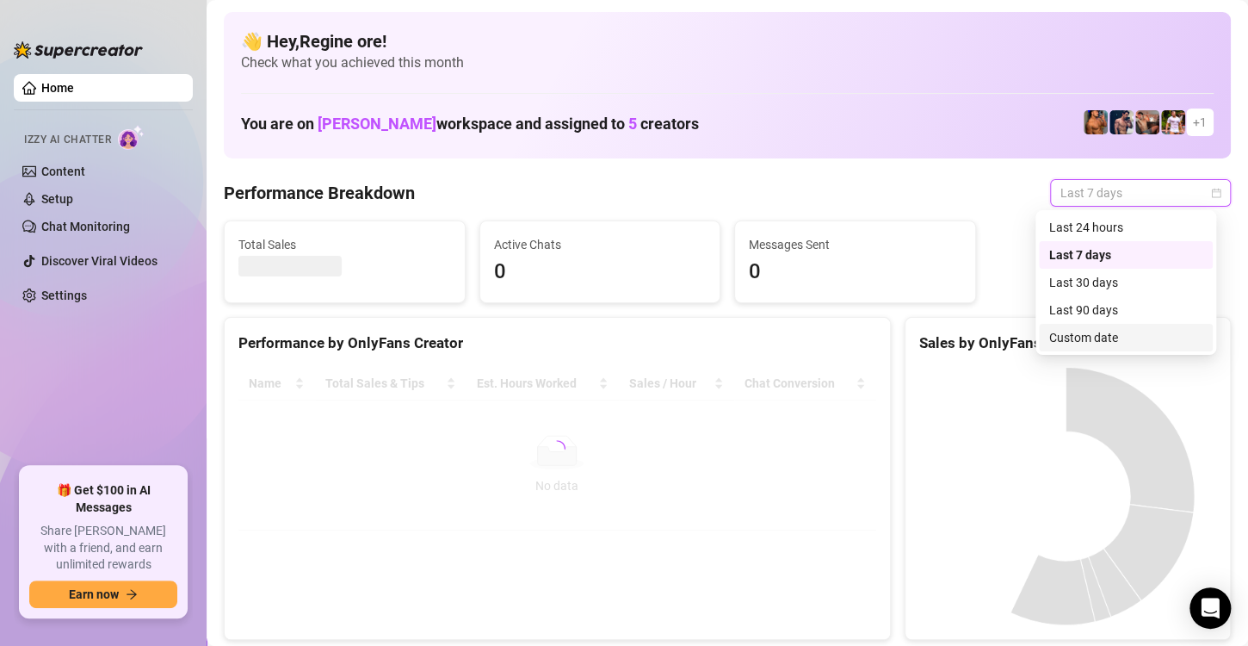 The width and height of the screenshot is (1248, 646). What do you see at coordinates (1126, 338) in the screenshot?
I see `div: Custom date` at bounding box center [1126, 338].